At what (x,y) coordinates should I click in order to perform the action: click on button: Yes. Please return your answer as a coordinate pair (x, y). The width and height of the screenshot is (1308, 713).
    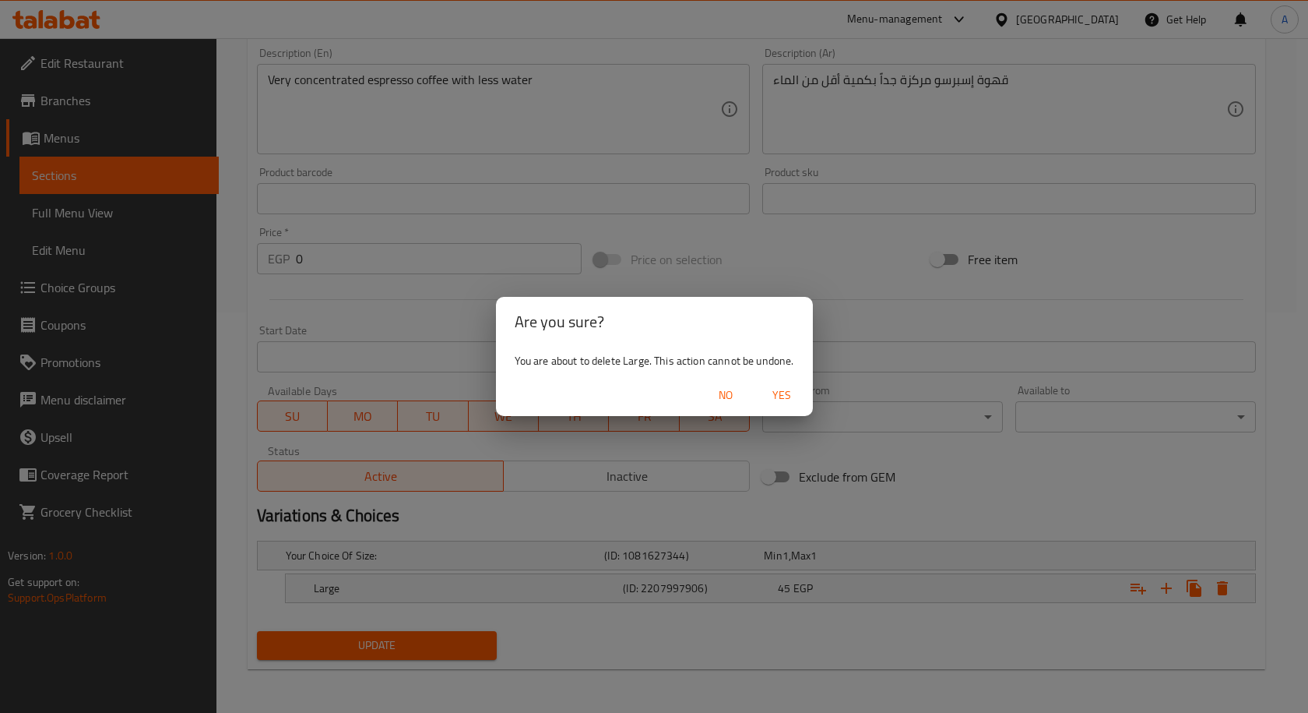
    Looking at the image, I should click on (782, 395).